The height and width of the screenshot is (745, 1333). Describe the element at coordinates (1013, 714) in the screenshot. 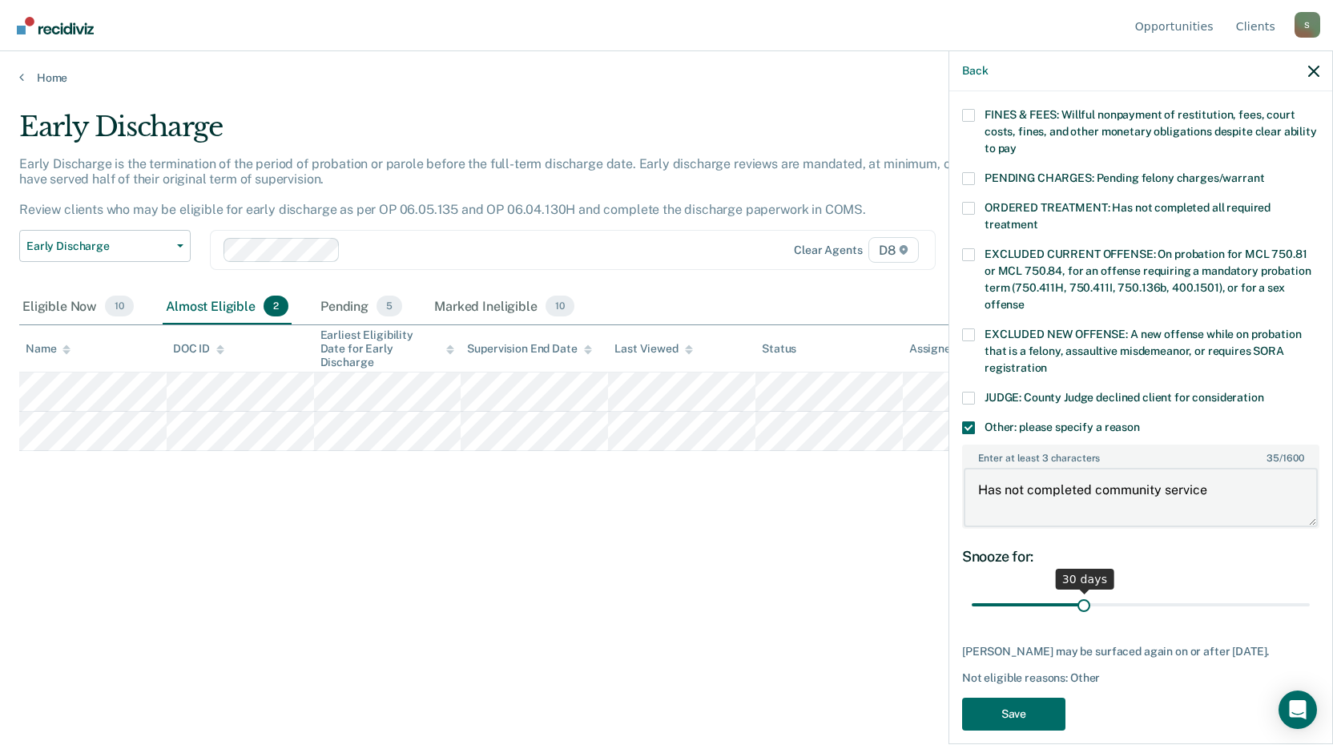

I see `button: Save` at that location.